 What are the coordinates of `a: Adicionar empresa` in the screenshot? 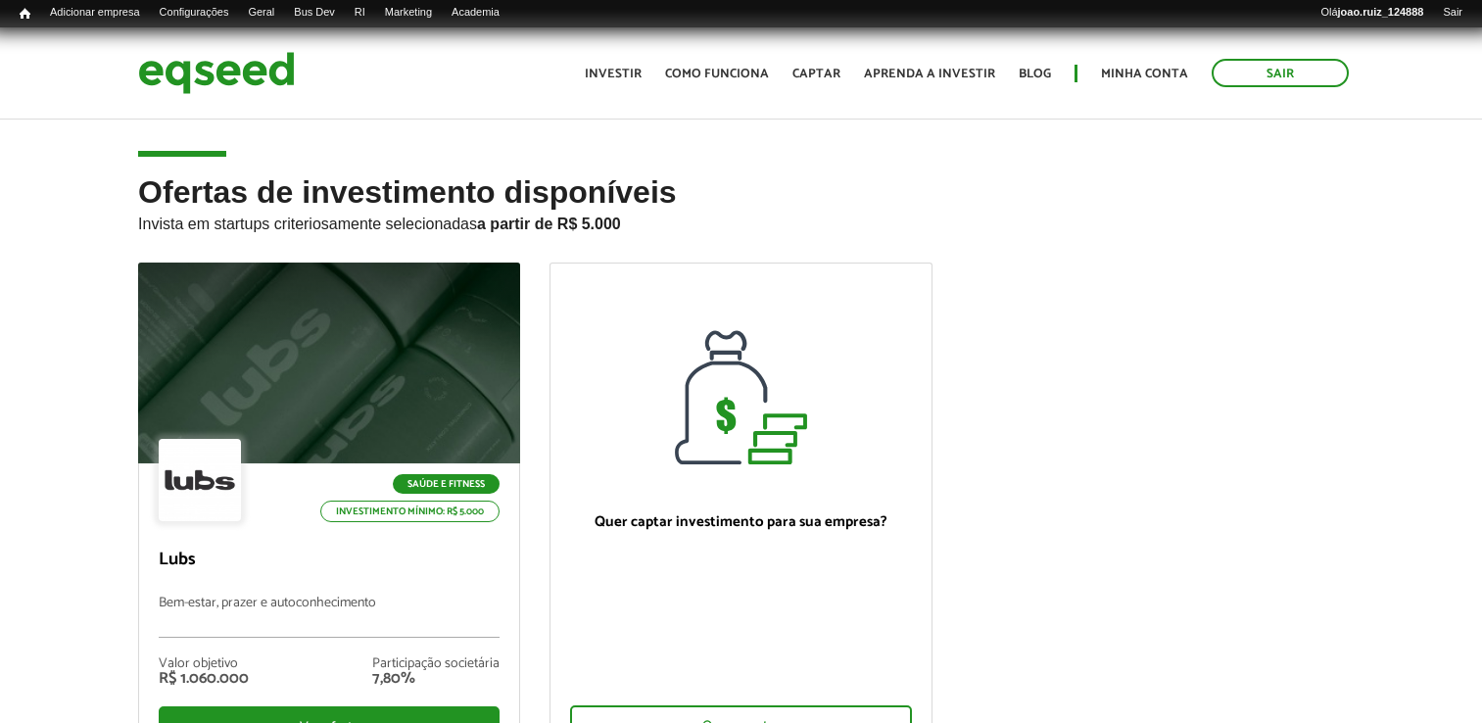 It's located at (95, 13).